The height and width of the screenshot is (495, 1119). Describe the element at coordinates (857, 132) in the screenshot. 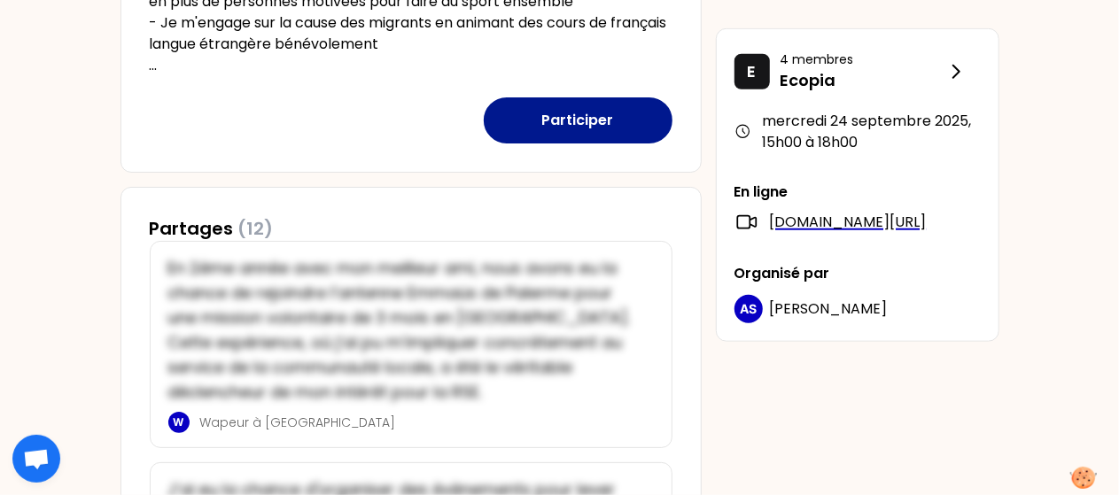

I see `div: mercredi 24 septembre 2025 , 15h00 à 18h00` at that location.